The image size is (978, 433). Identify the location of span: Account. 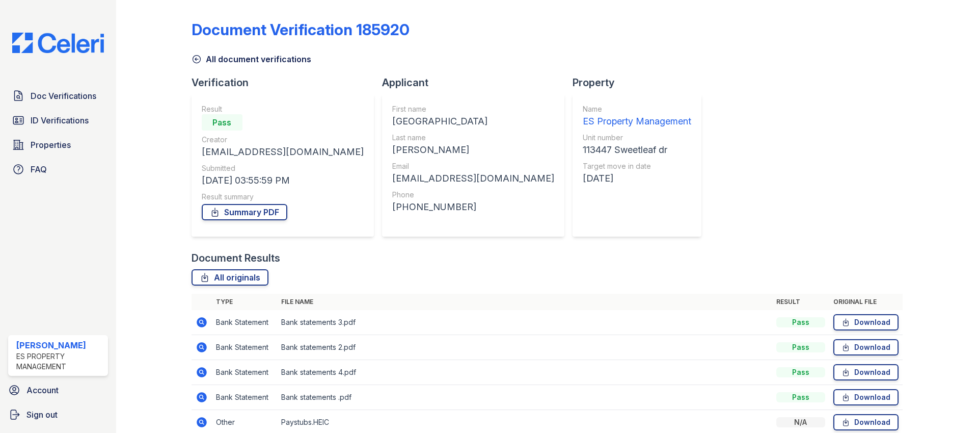
(42, 390).